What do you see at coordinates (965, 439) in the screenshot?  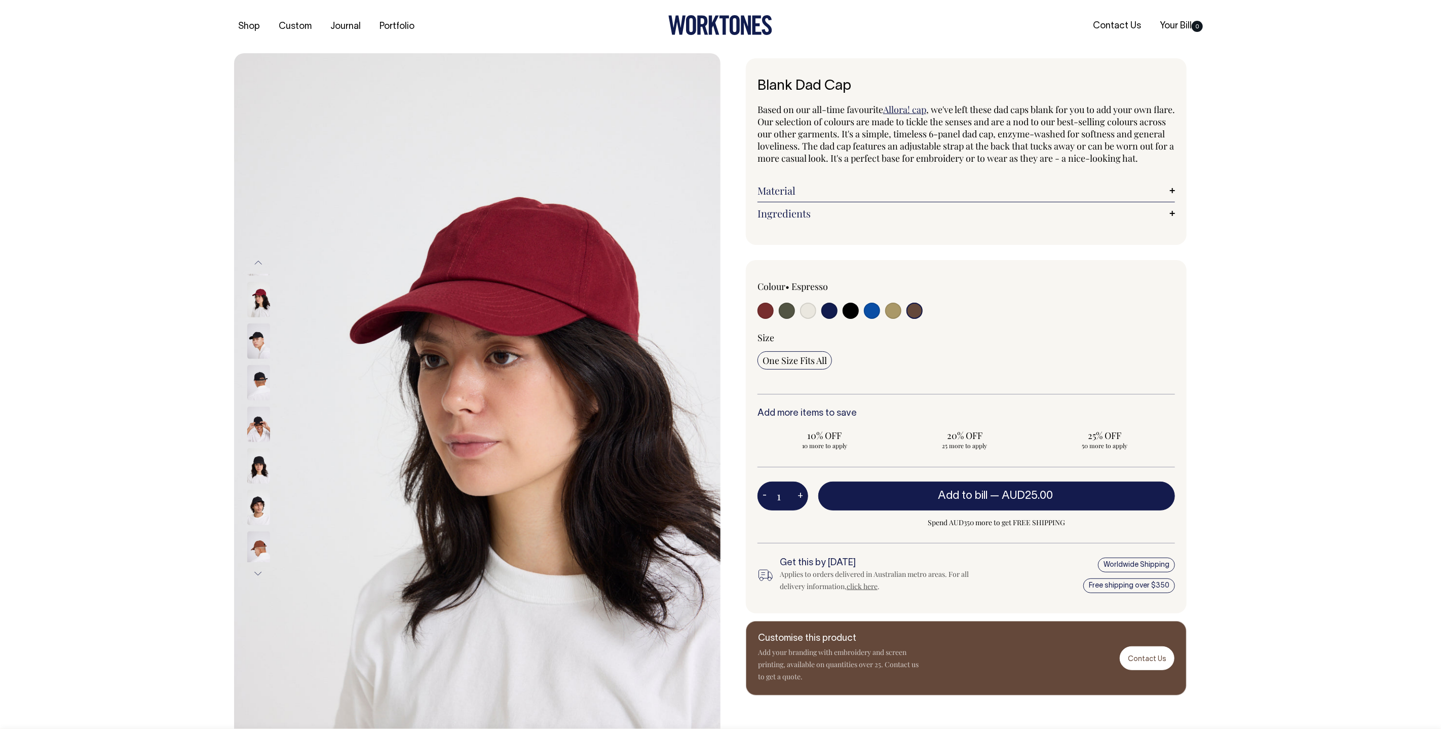 I see `input: 20% OFF 25 more to apply` at bounding box center [965, 439].